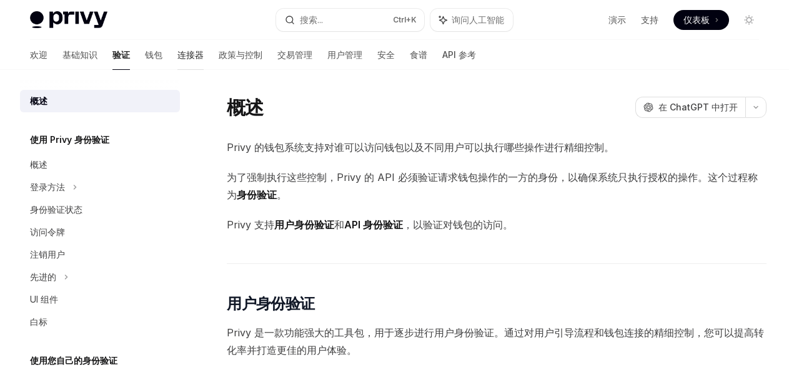 The image size is (789, 370). What do you see at coordinates (339, 225) in the screenshot?
I see `font: 和` at bounding box center [339, 225].